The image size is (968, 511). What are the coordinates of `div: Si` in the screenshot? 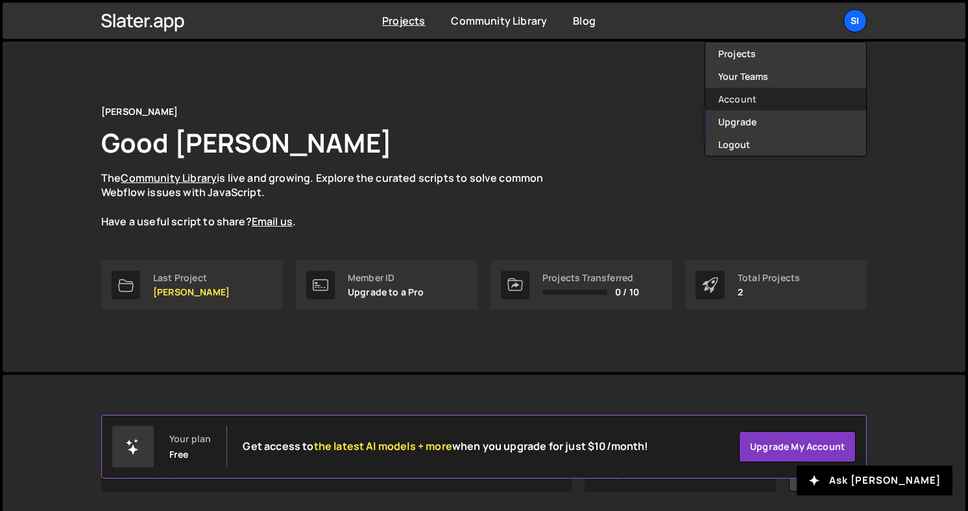 It's located at (855, 21).